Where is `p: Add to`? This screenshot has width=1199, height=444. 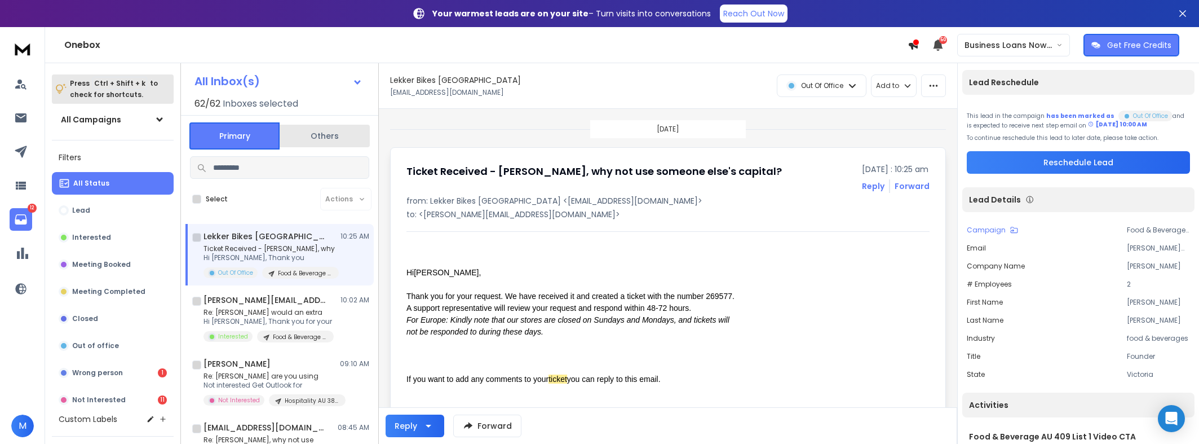 p: Add to is located at coordinates (887, 86).